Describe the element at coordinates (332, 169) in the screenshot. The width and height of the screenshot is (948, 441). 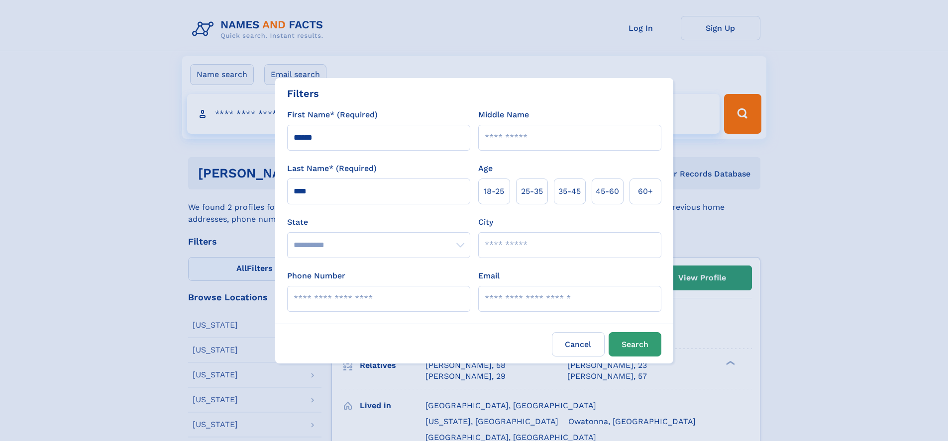
I see `label: Last Name* (Required)` at that location.